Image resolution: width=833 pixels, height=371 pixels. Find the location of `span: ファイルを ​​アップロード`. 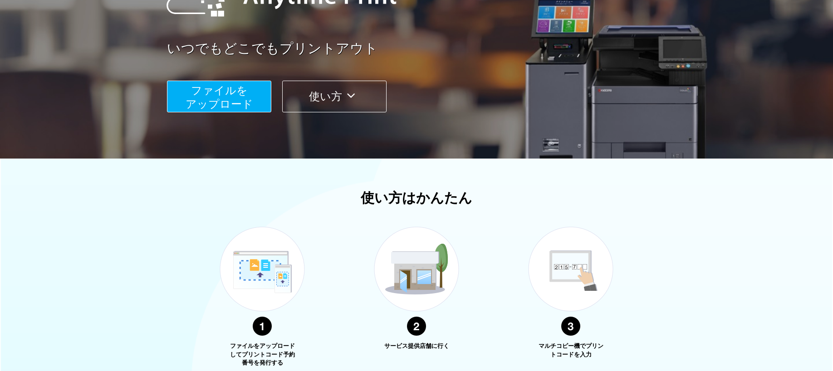

span: ファイルを ​​アップロード is located at coordinates (219, 97).